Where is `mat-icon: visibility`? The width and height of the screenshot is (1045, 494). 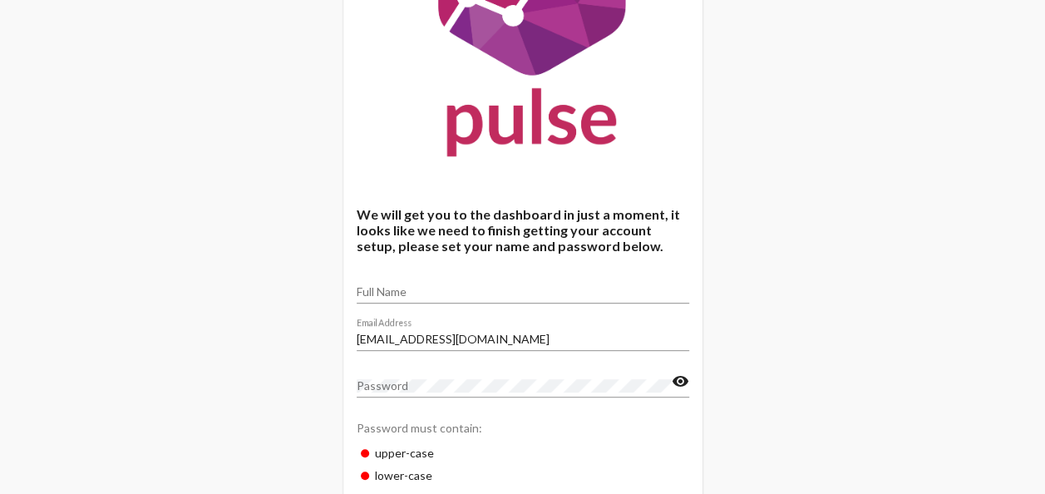
mat-icon: visibility is located at coordinates (680, 382).